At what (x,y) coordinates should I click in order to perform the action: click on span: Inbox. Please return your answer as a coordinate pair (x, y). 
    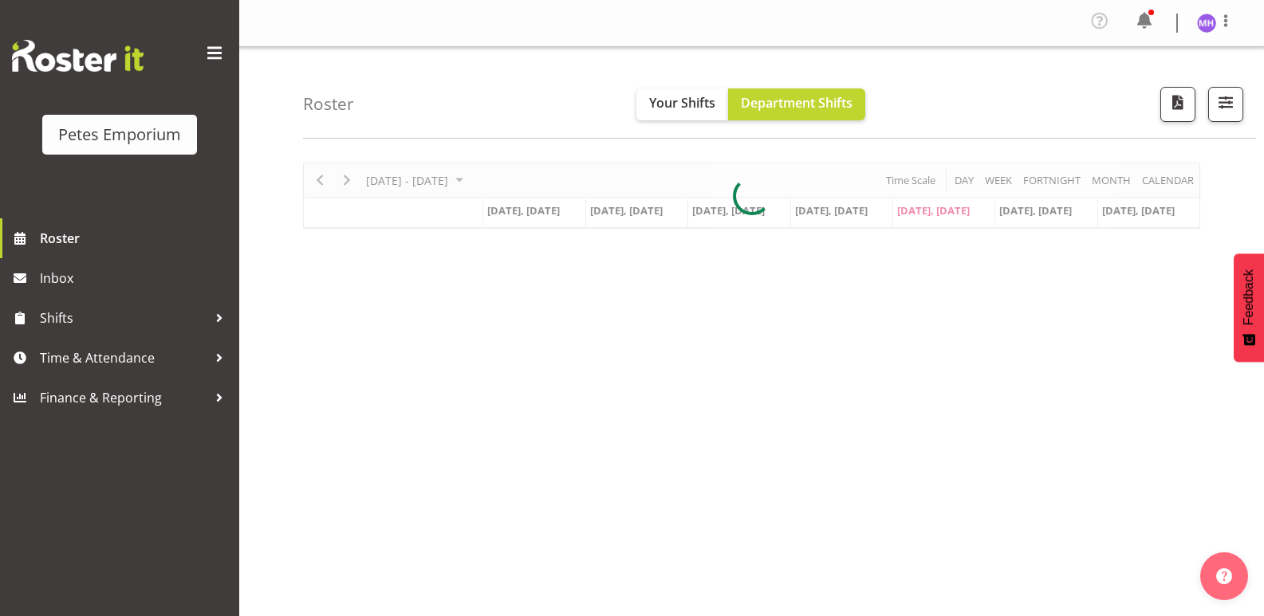
    Looking at the image, I should click on (136, 278).